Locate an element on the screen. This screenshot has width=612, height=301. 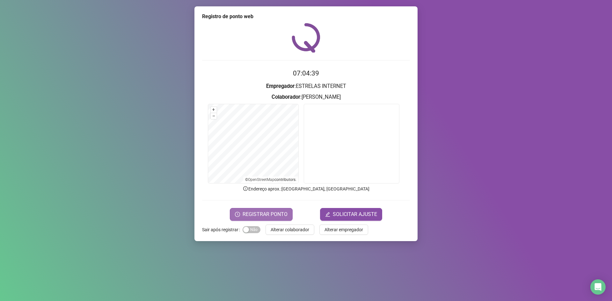
span: Alterar empregador is located at coordinates (344, 230).